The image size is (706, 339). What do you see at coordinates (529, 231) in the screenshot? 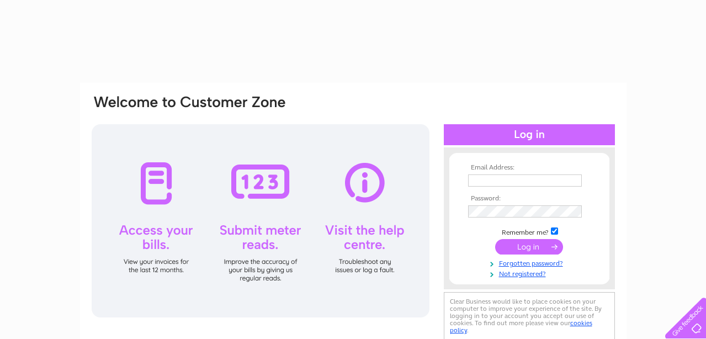
I see `td: Remember me?` at bounding box center [529, 231].